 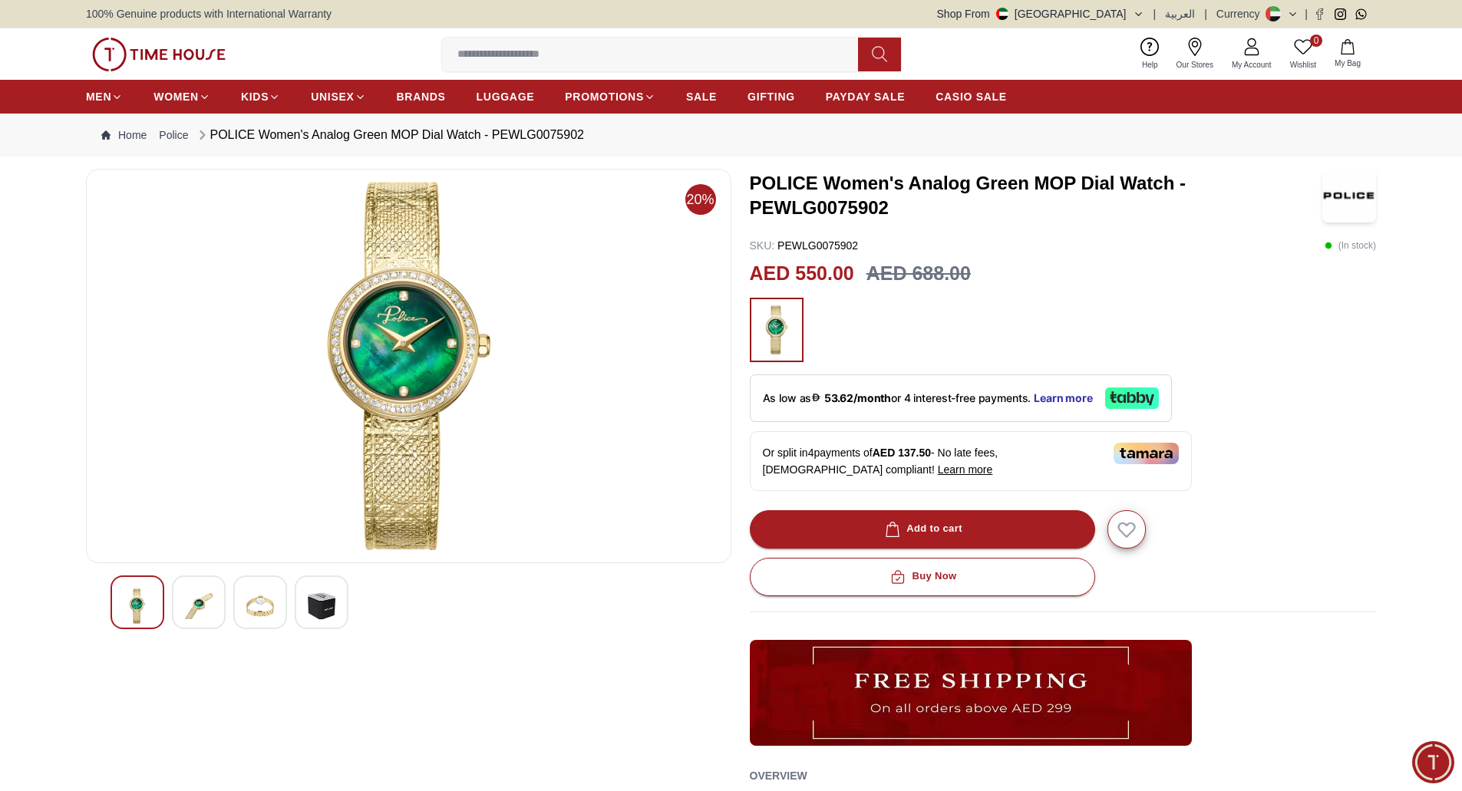 What do you see at coordinates (104, 97) in the screenshot?
I see `a: MEN` at bounding box center [104, 97].